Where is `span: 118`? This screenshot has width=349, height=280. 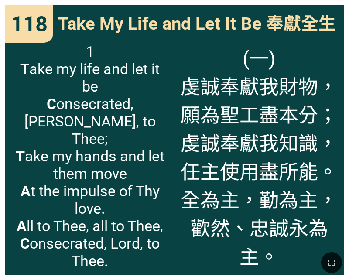 span: 118 is located at coordinates (29, 24).